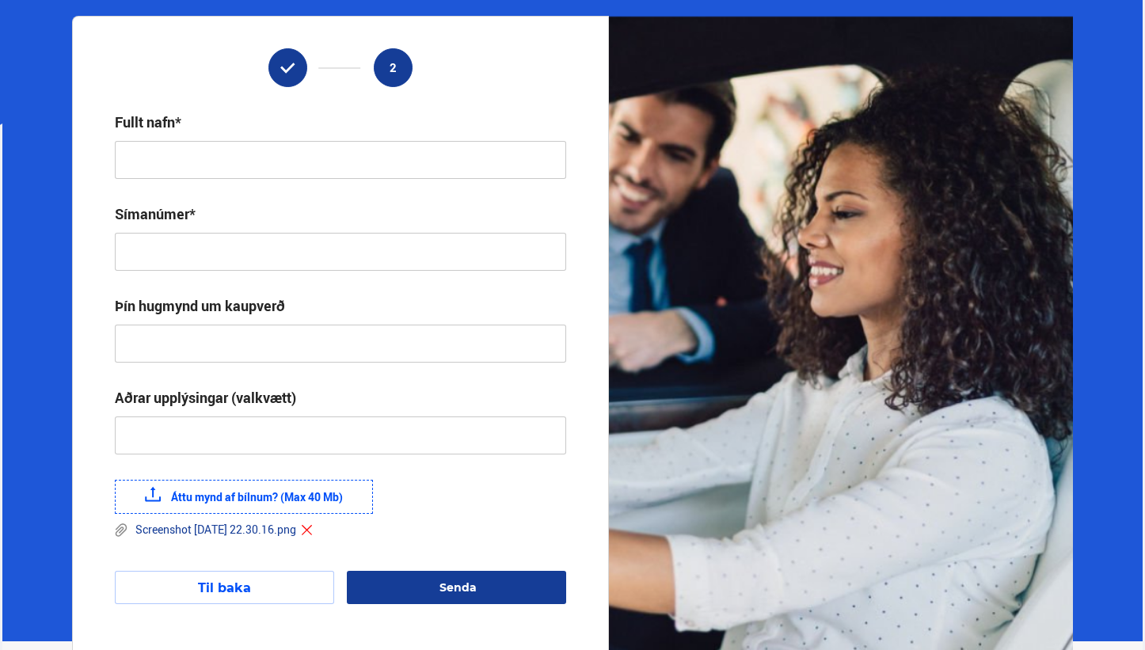 The image size is (1145, 650). I want to click on div: Fullt nafn*, so click(148, 122).